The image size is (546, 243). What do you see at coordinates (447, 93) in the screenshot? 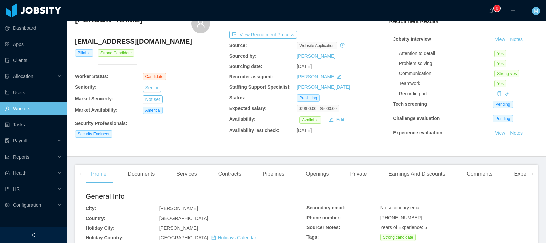
I see `div: Recording url` at bounding box center [447, 93].